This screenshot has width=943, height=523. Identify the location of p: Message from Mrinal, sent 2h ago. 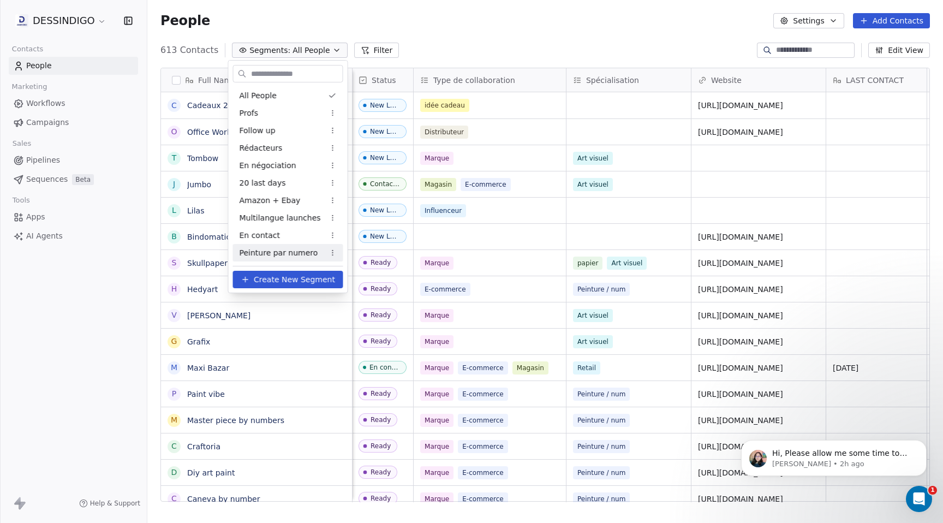
(118, 47).